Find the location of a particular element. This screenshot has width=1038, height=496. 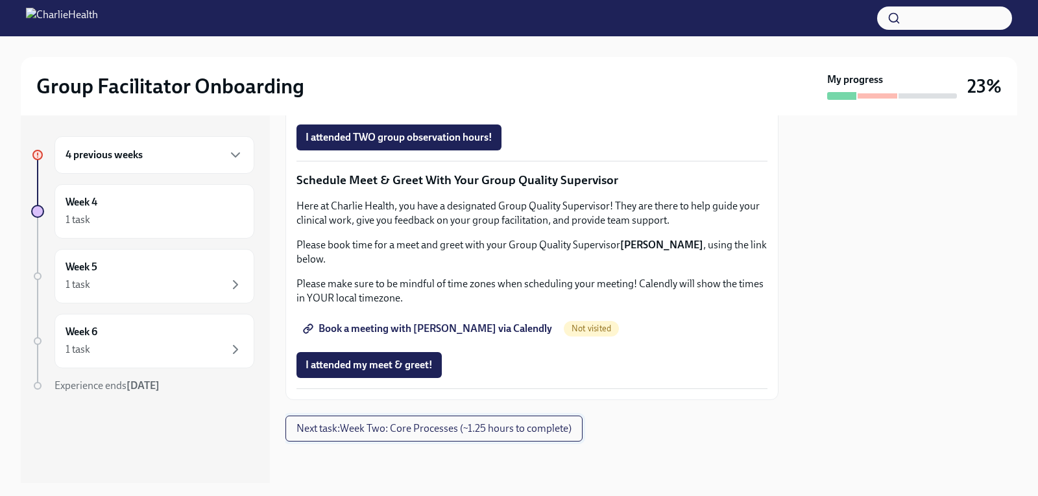

p: Please make sure to be mindful of time zones when scheduling your meeting! Calendly will show the... is located at coordinates (532, 291).